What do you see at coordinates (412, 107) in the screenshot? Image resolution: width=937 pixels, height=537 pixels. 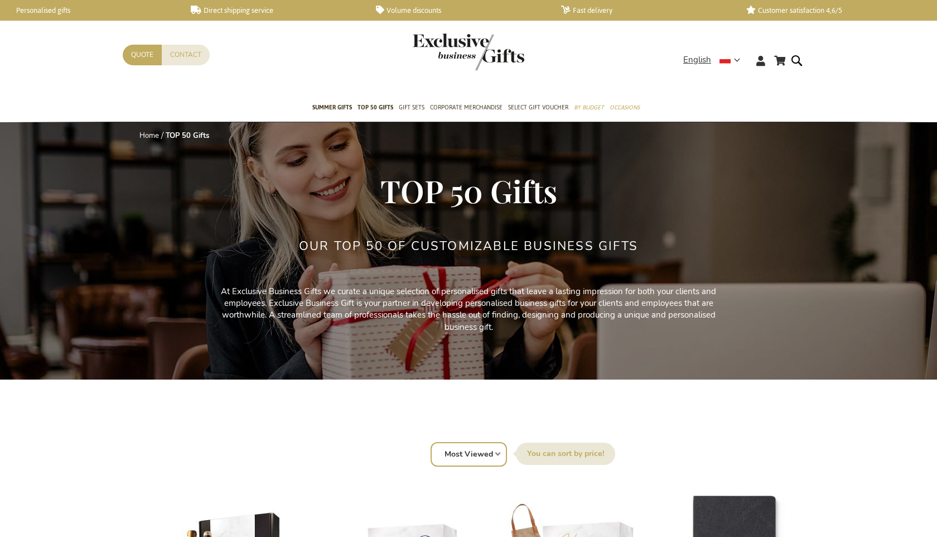 I see `span: Gift Sets` at bounding box center [412, 107].